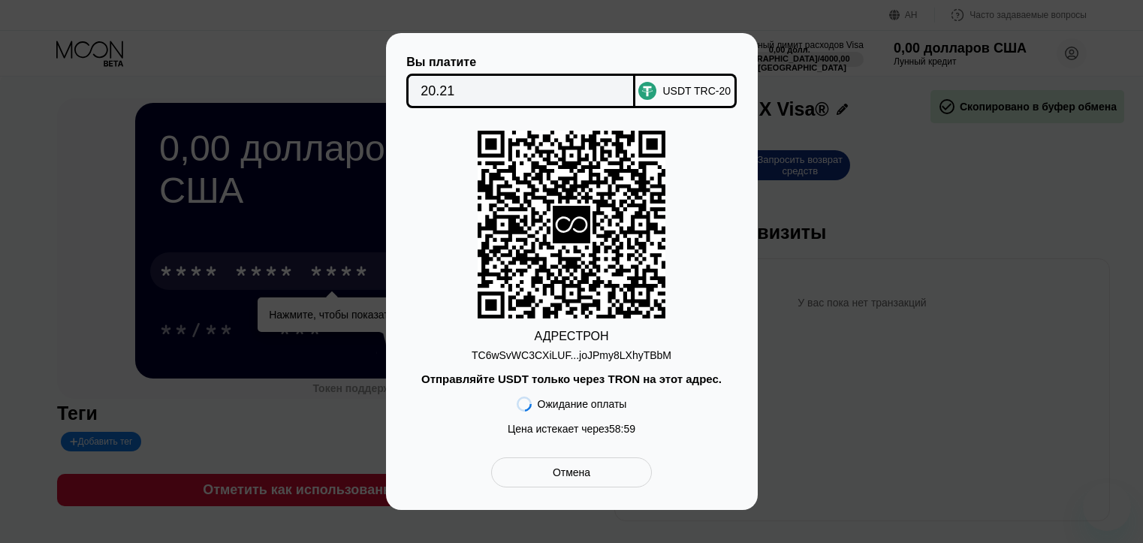 The height and width of the screenshot is (543, 1143). I want to click on font: Ожидание оплаты, so click(582, 404).